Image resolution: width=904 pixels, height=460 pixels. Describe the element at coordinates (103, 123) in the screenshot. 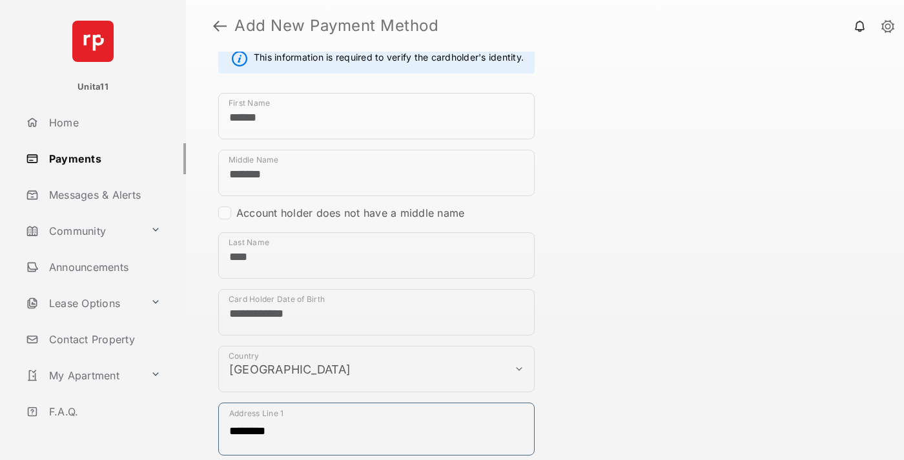

I see `a: Home` at that location.